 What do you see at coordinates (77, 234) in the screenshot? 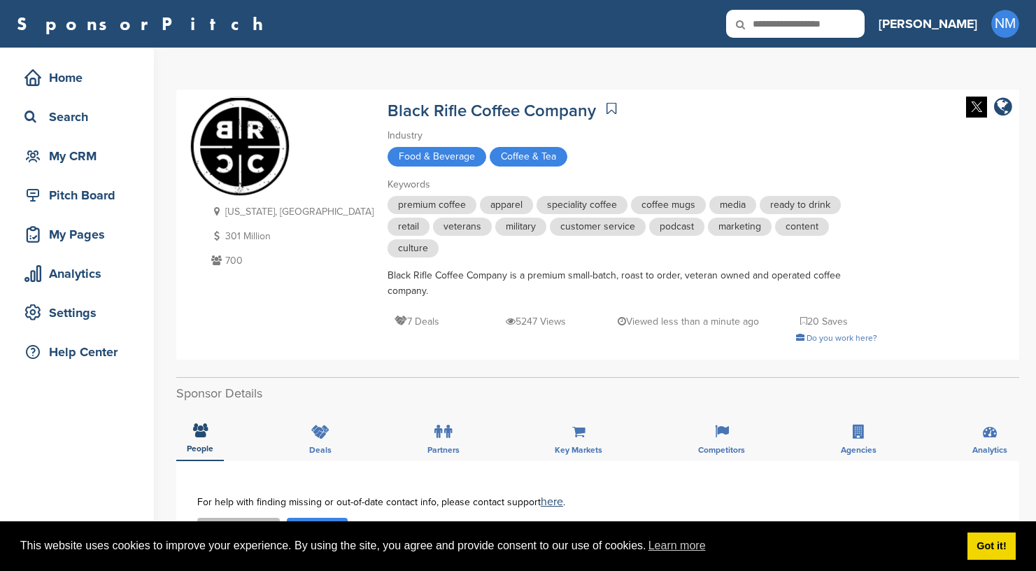
I see `a: My Pages` at bounding box center [77, 234].